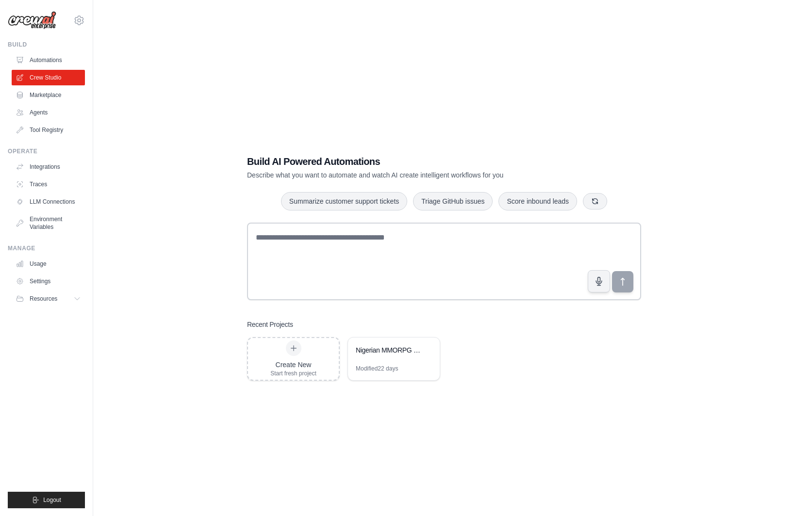 The height and width of the screenshot is (516, 795). I want to click on button: Score inbound leads, so click(538, 201).